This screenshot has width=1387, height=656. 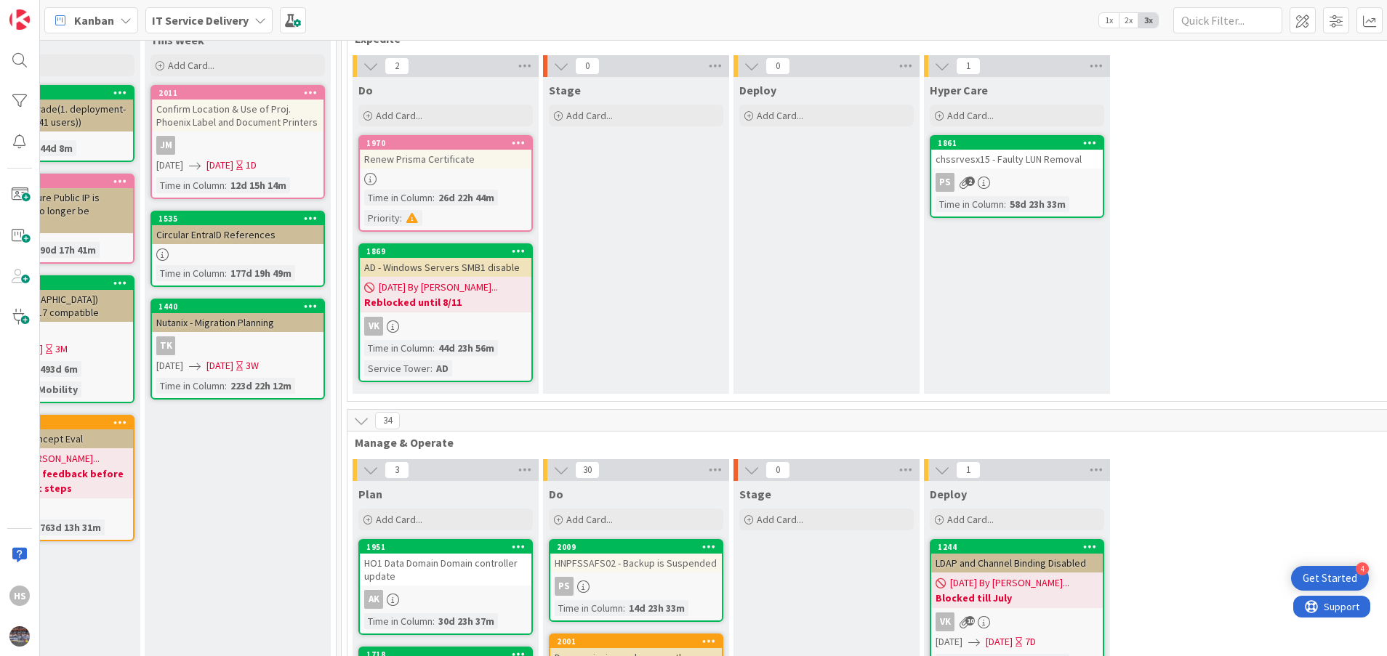 What do you see at coordinates (1017, 563) in the screenshot?
I see `div: LDAP and Channel Binding Disabled` at bounding box center [1017, 563].